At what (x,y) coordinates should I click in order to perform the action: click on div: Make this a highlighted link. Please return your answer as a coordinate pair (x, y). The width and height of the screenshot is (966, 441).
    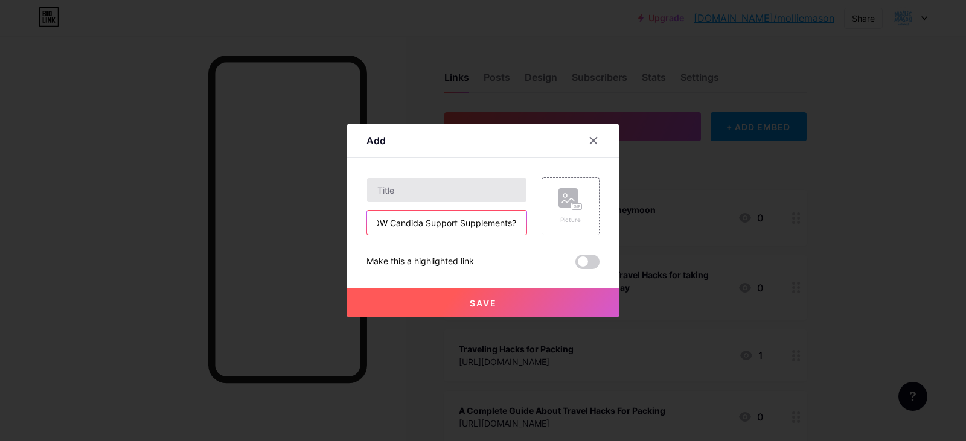
    Looking at the image, I should click on (420, 262).